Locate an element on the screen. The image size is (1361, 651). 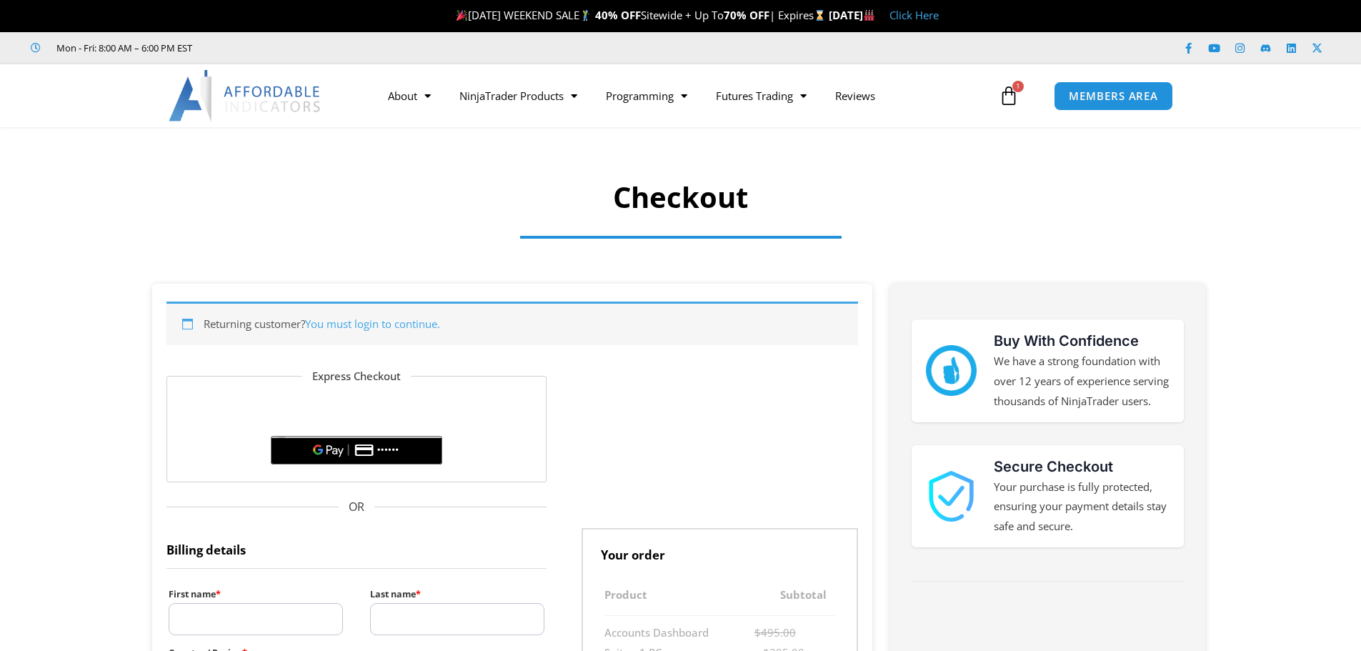
h1: Checkout is located at coordinates (680, 197).